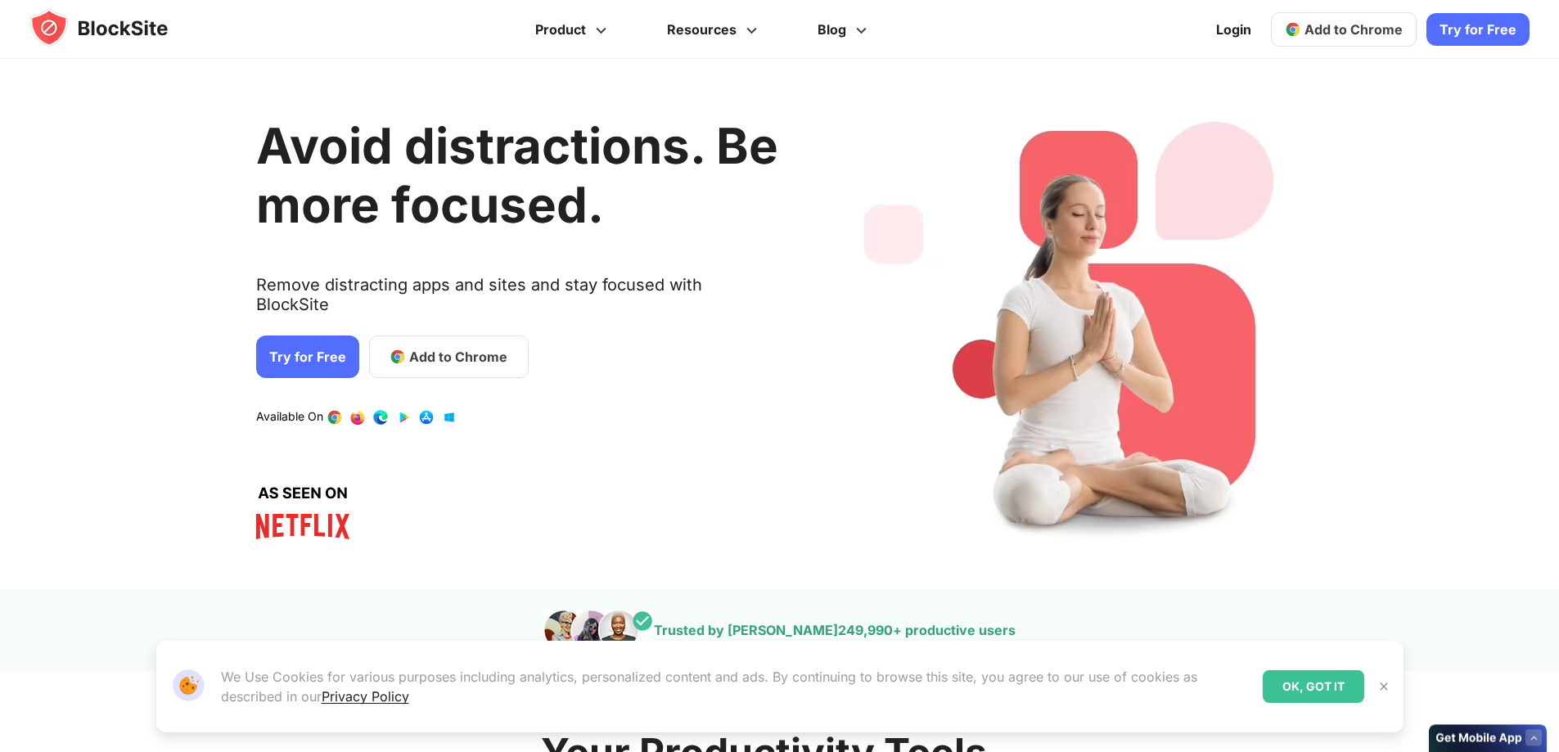 The height and width of the screenshot is (752, 1559). I want to click on h1: Avoid distractions. Be more focused., so click(517, 175).